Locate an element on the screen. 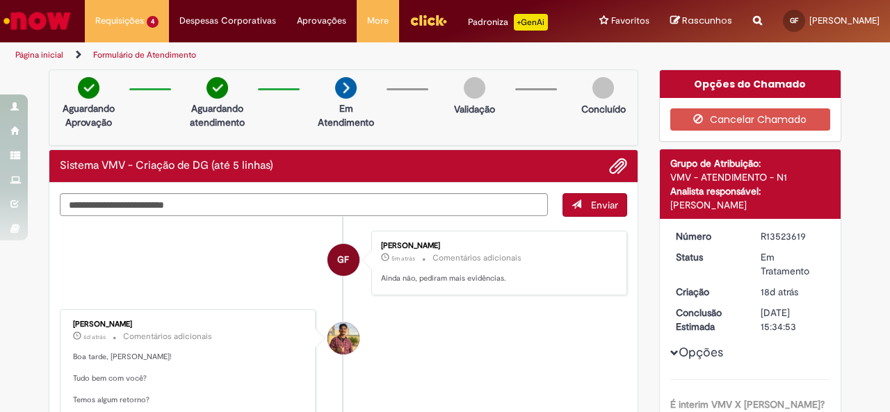  button: Cancelar Chamado is located at coordinates (750, 120).